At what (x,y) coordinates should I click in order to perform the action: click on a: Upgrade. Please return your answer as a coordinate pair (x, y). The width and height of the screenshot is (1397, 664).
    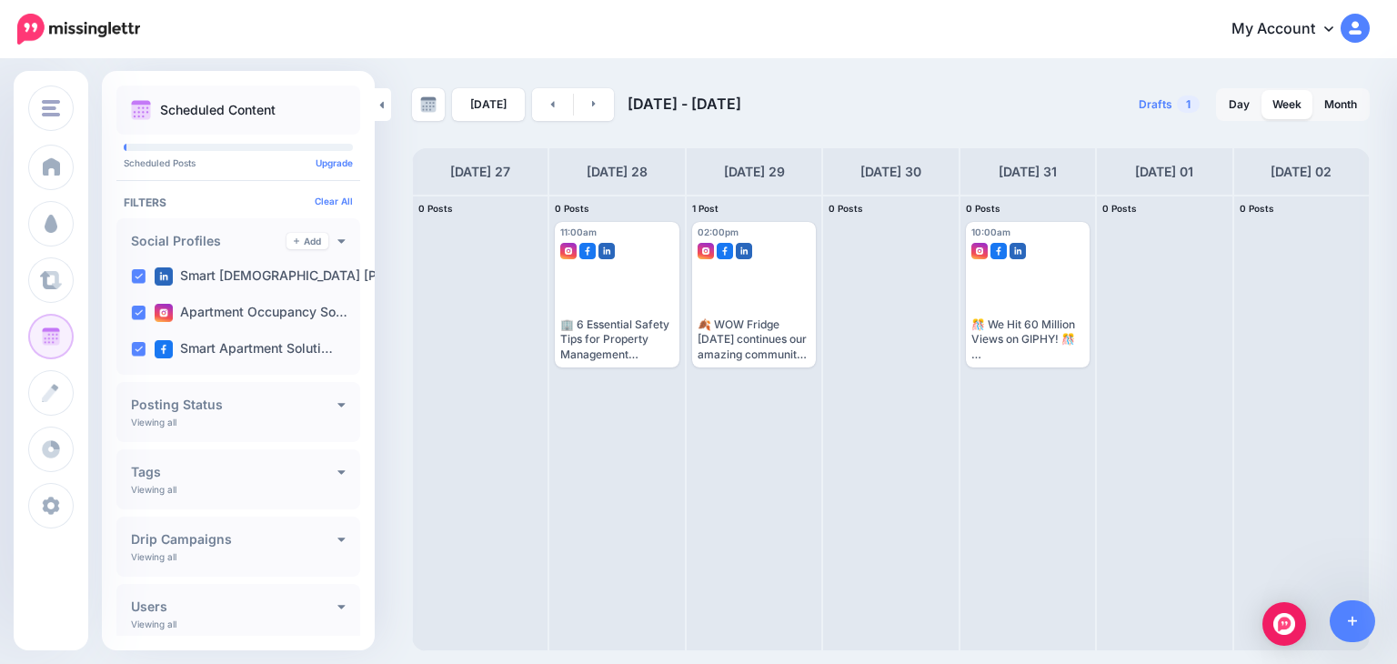
    Looking at the image, I should click on (334, 163).